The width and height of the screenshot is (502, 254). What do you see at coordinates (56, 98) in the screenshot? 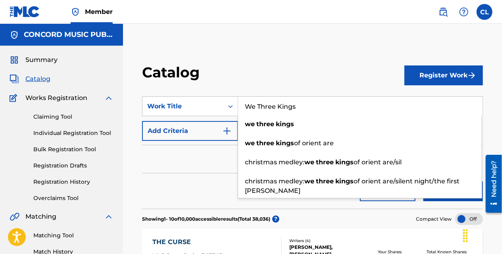
I see `span: Works Registration` at bounding box center [56, 98].